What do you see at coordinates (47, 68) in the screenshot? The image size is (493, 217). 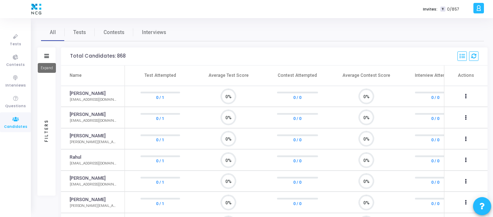 I see `div: Expand` at bounding box center [47, 68].